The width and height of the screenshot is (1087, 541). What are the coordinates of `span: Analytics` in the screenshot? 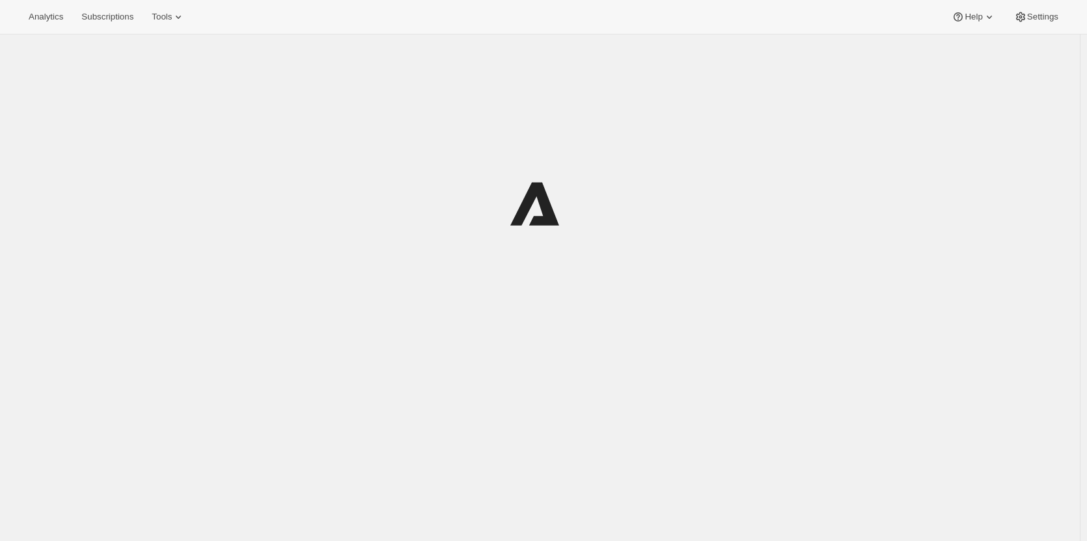 It's located at (46, 17).